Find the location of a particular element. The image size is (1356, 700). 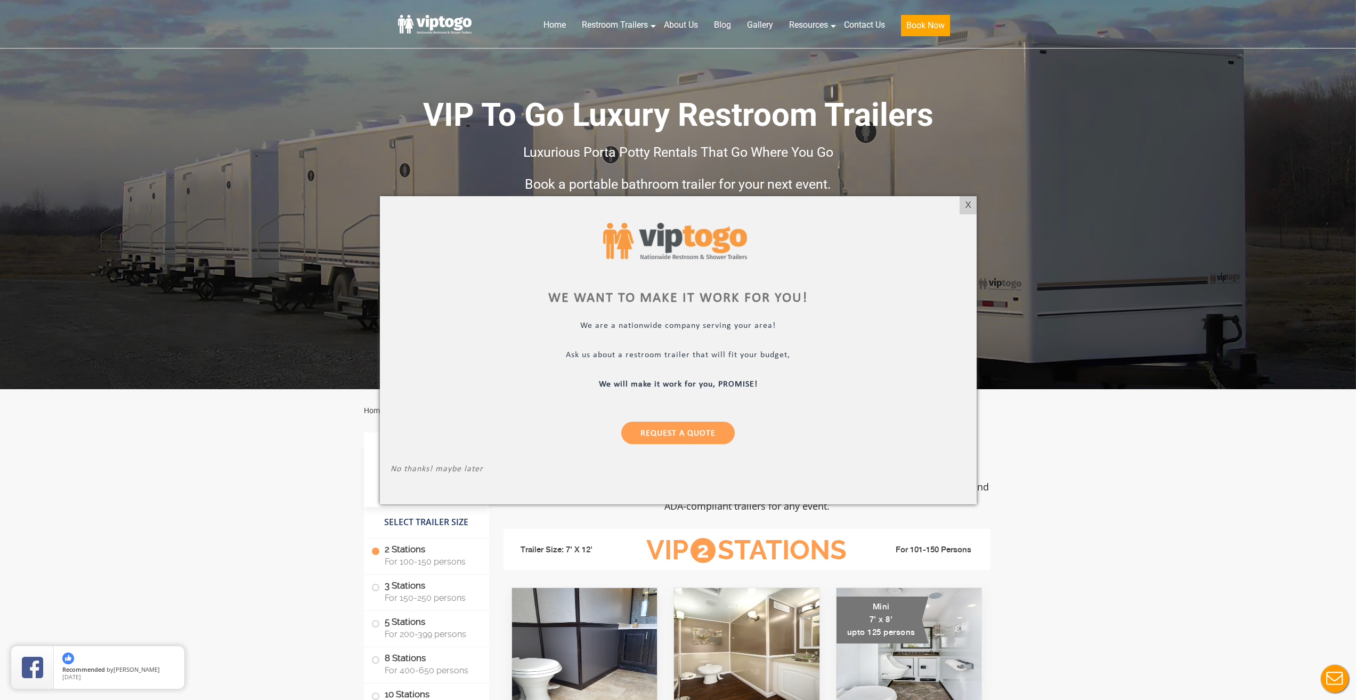

div: We want to make it work for you! is located at coordinates (678, 298).